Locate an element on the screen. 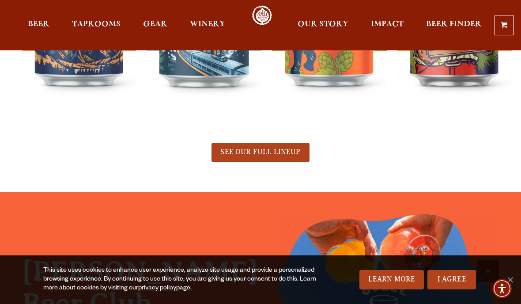 The width and height of the screenshot is (521, 304). a: I Agree is located at coordinates (452, 280).